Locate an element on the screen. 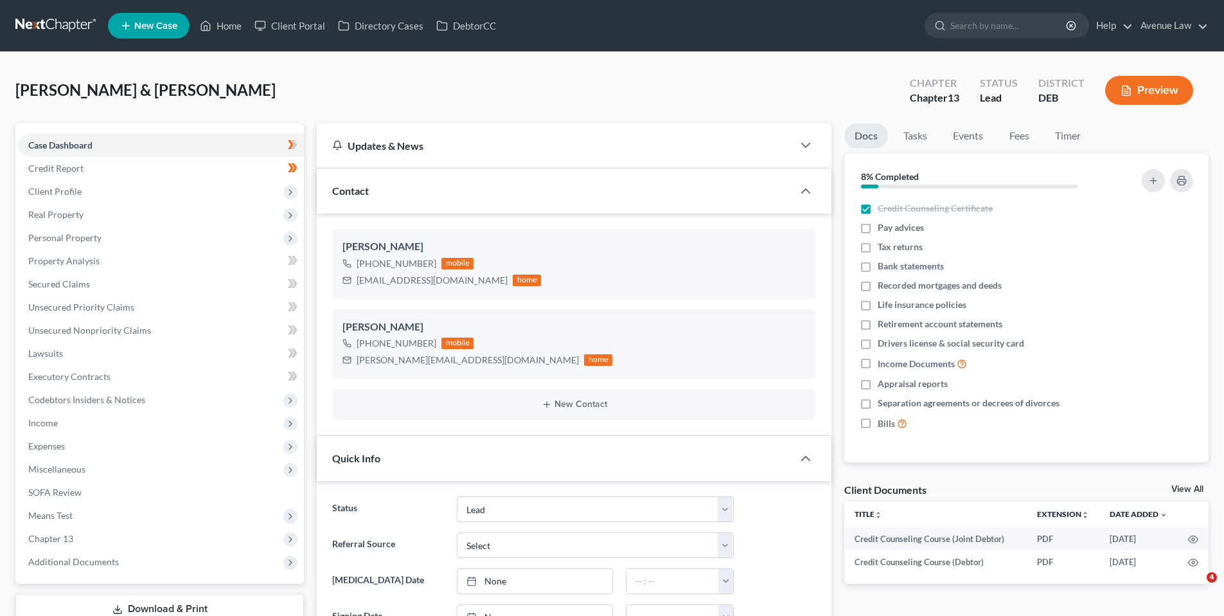 The width and height of the screenshot is (1224, 616). span: Personal Property is located at coordinates (65, 237).